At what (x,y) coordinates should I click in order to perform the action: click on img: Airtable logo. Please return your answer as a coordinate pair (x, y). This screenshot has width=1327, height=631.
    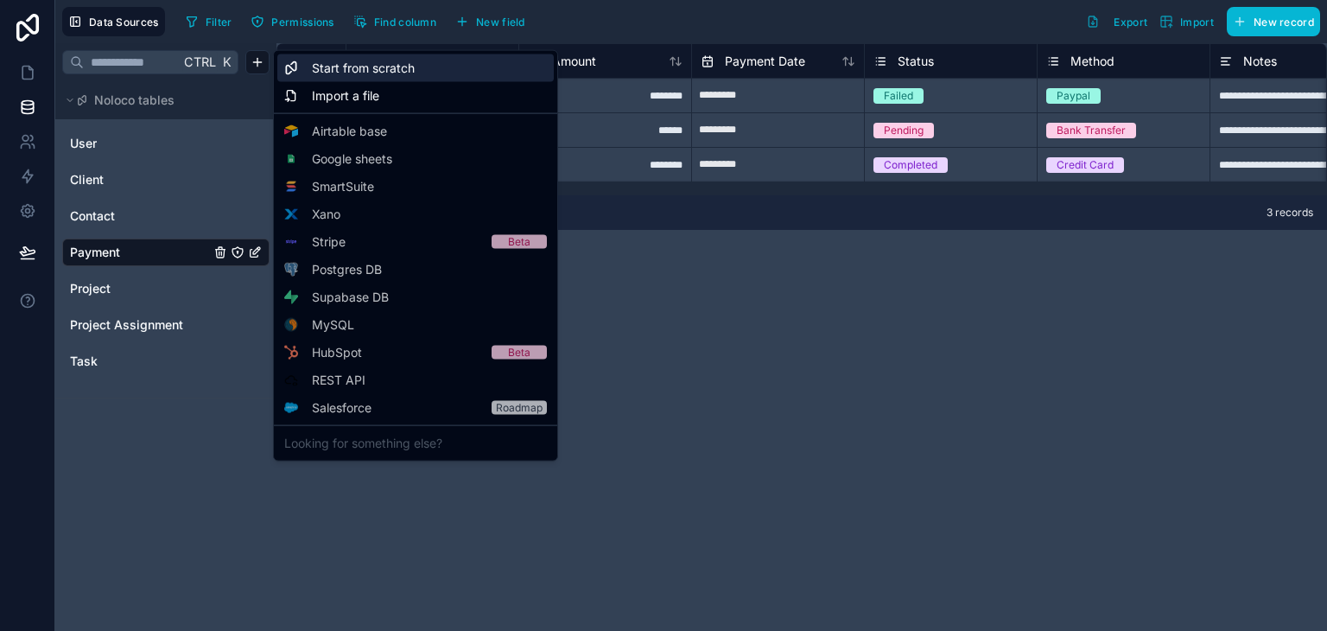
    Looking at the image, I should click on (291, 131).